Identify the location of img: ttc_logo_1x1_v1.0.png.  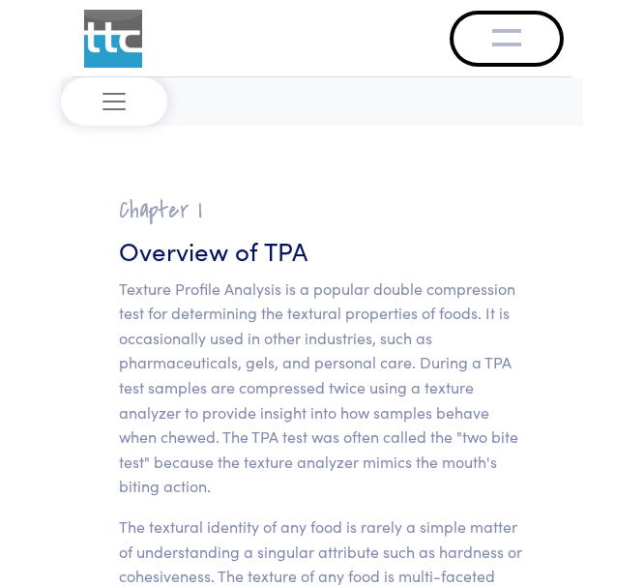
(113, 39).